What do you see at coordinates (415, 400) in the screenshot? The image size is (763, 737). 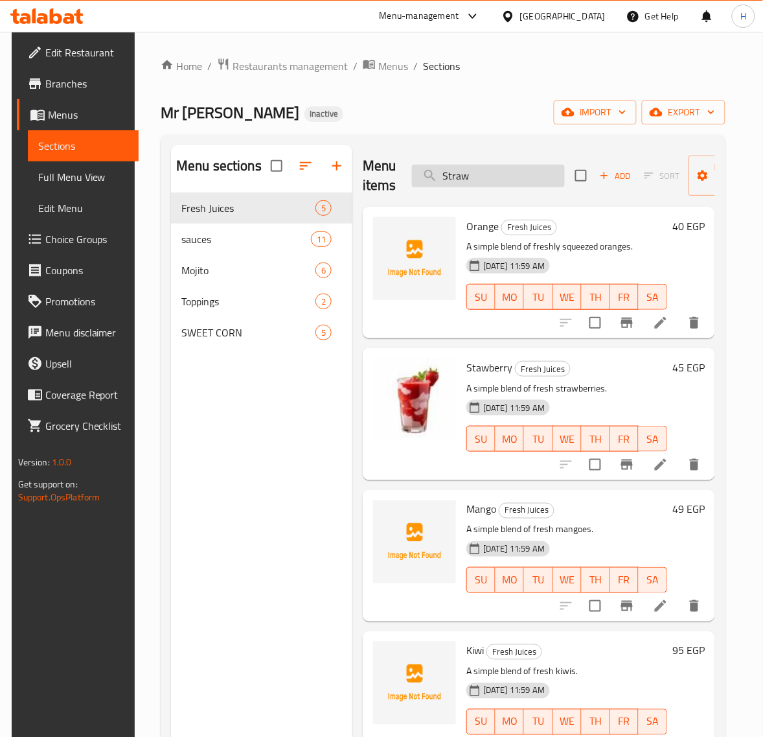 I see `img: Stawberry` at bounding box center [415, 400].